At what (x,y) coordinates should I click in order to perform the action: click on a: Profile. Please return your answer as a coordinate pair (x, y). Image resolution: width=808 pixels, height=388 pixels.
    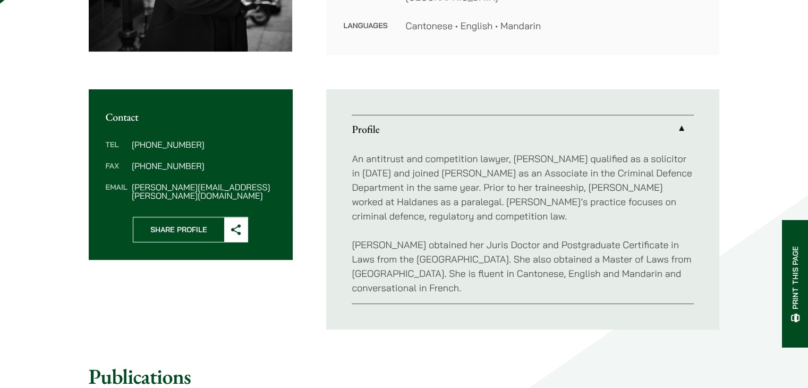
    Looking at the image, I should click on (523, 129).